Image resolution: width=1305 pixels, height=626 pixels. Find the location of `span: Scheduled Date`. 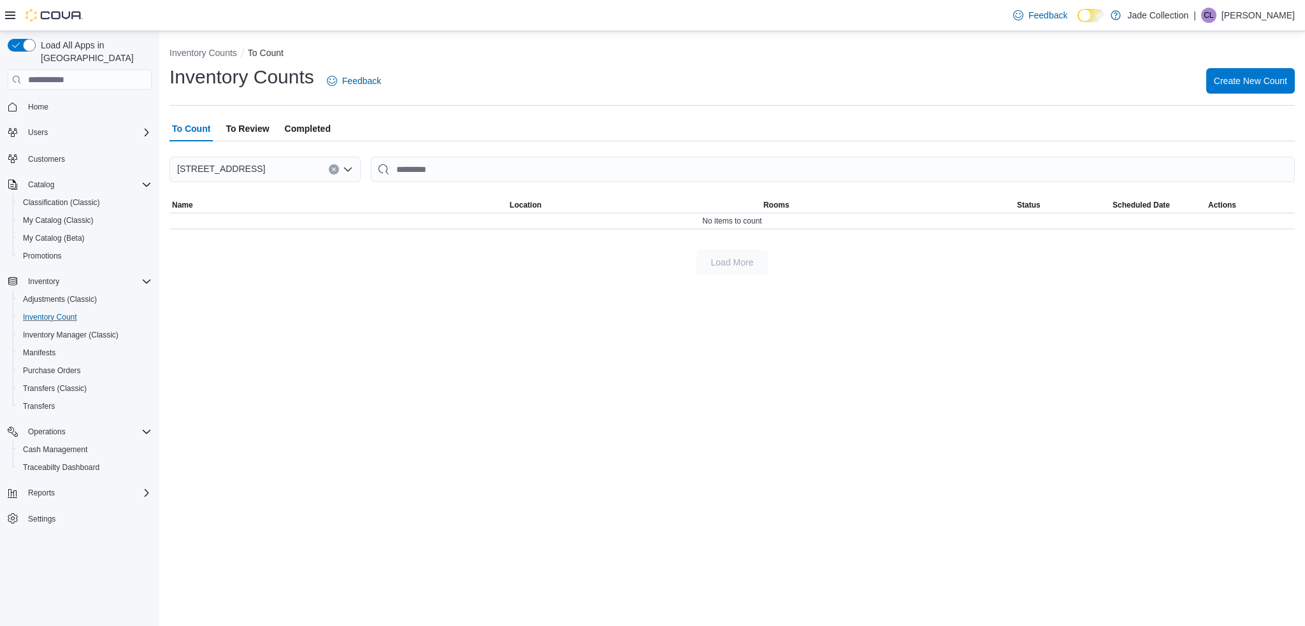

span: Scheduled Date is located at coordinates (1141, 205).